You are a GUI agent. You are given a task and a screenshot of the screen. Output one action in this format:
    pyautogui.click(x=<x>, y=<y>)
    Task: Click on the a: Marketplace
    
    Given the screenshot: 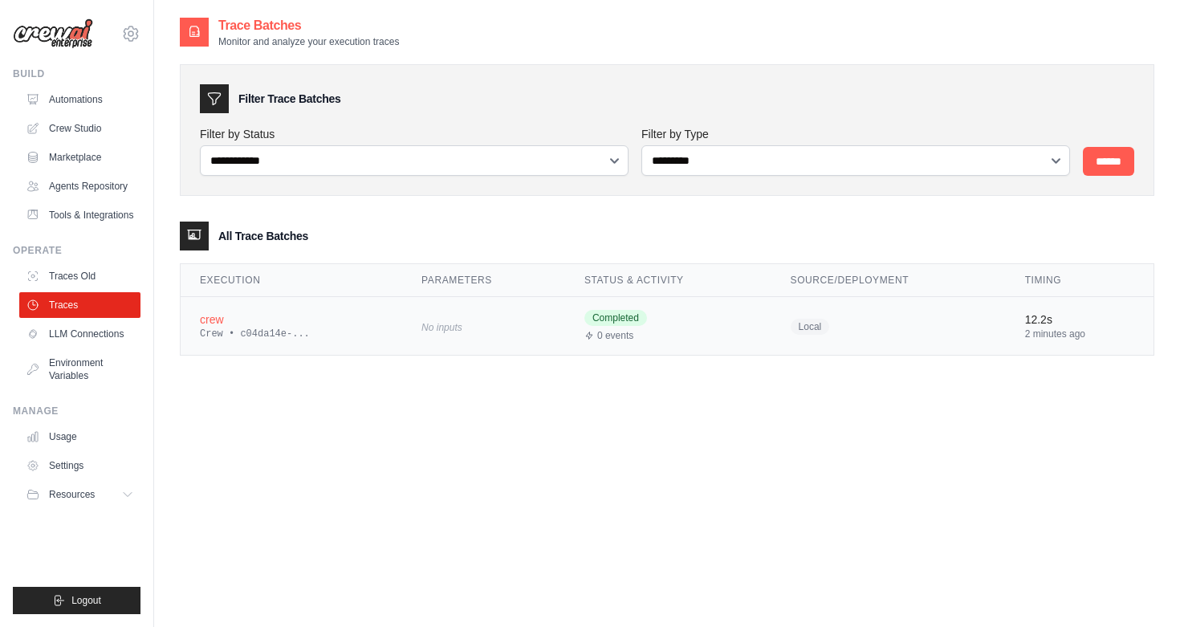 What is the action you would take?
    pyautogui.click(x=79, y=157)
    